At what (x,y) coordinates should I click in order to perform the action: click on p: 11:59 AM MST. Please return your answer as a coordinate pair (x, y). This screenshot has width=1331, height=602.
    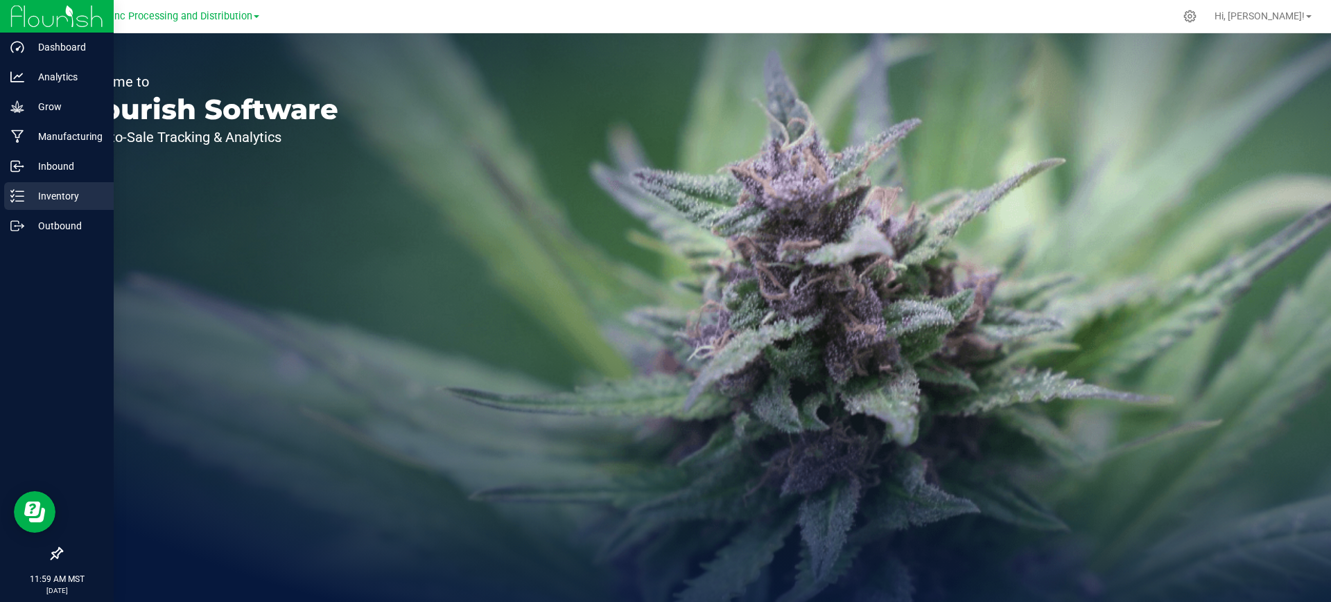
    Looking at the image, I should click on (57, 579).